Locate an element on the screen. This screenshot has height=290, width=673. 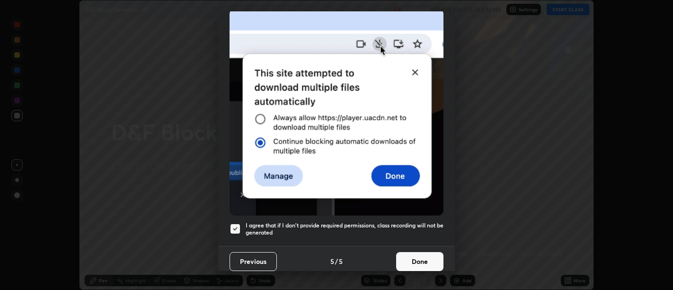
img: downloads-permission-blocked.gif is located at coordinates (336, 112).